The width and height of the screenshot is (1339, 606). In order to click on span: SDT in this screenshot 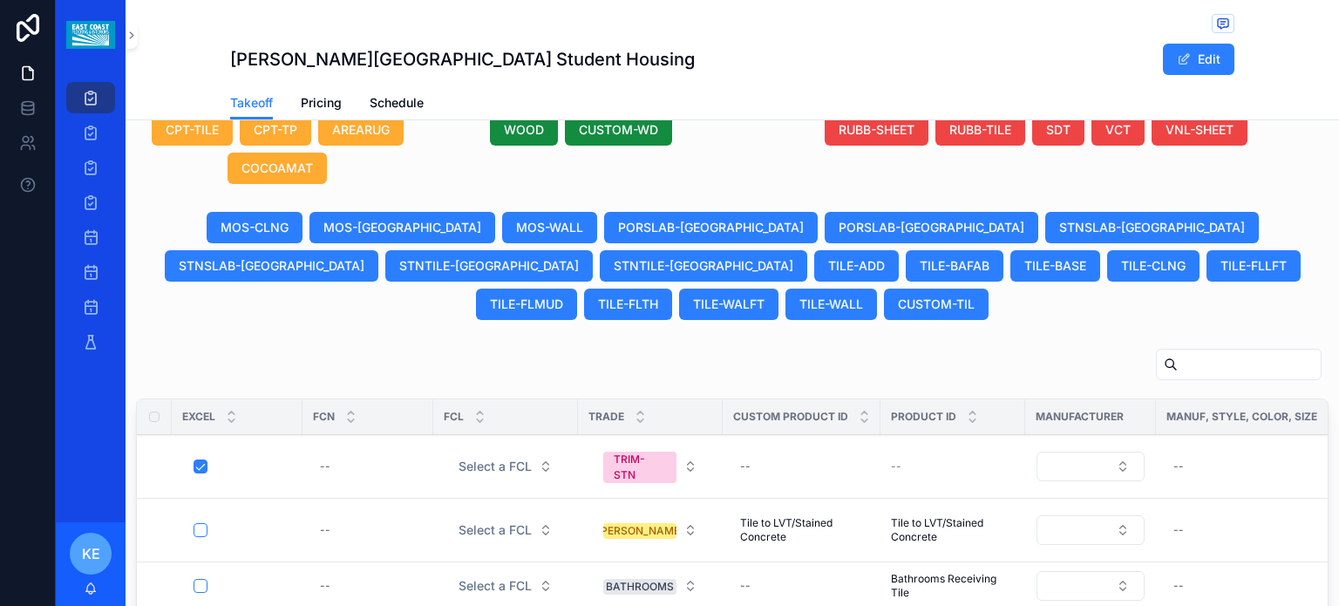, I will do `click(1059, 130)`.